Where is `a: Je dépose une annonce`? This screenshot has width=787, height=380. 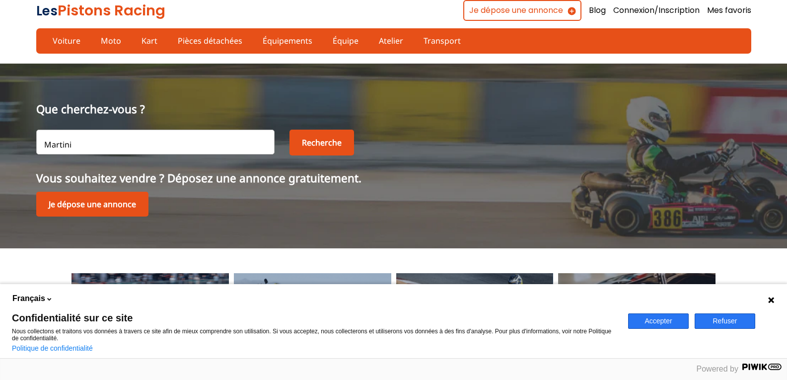 a: Je dépose une annonce is located at coordinates (92, 204).